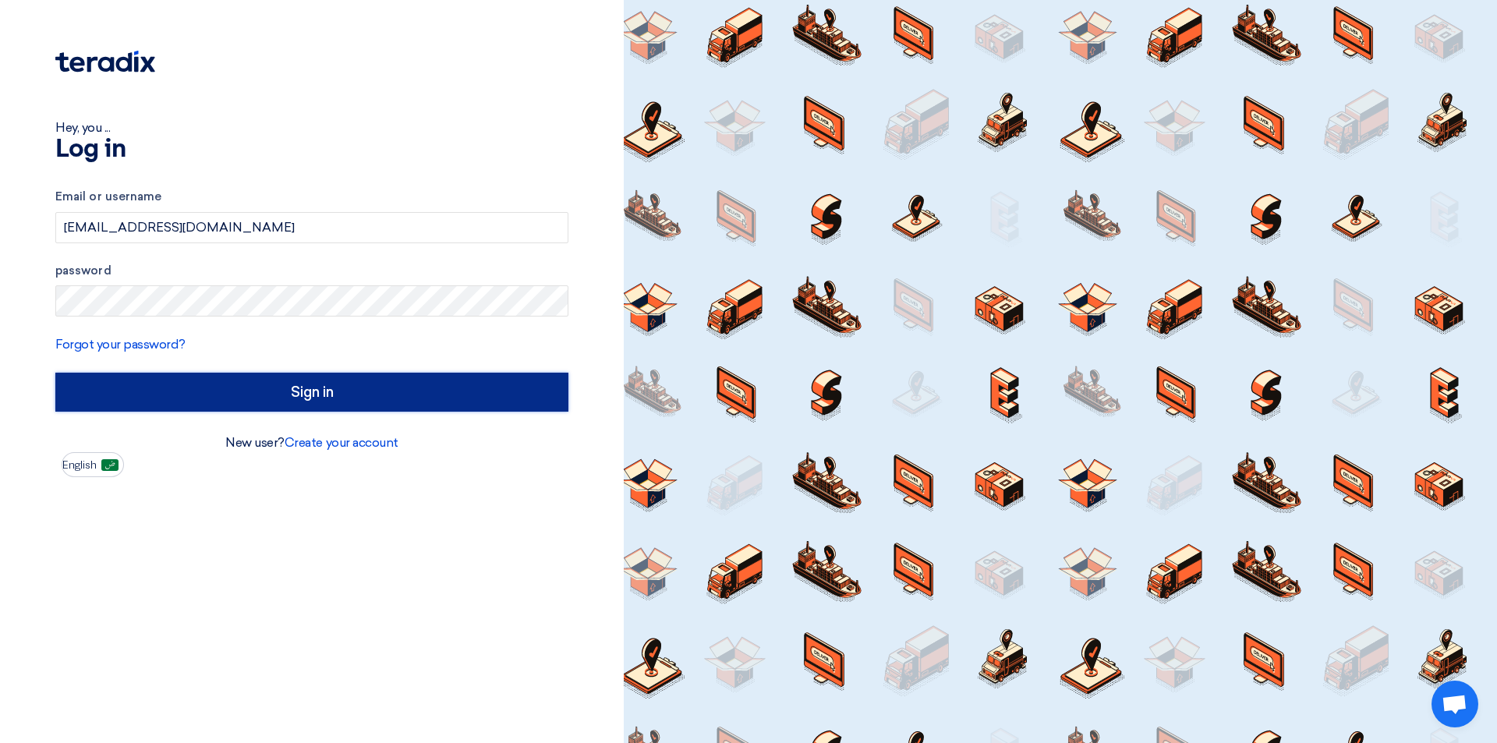 The image size is (1497, 743). What do you see at coordinates (1455, 704) in the screenshot?
I see `a: Open chat` at bounding box center [1455, 704].